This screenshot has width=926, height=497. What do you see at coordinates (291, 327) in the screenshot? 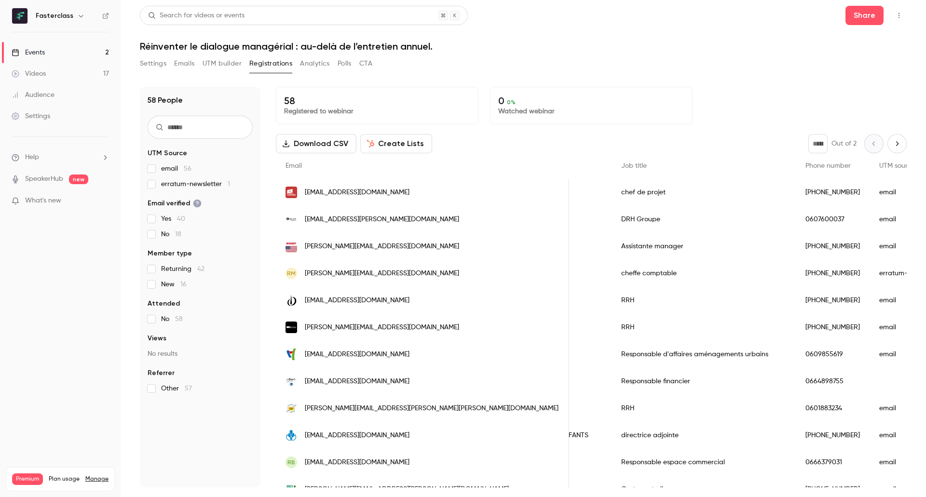
I see `img: depiltech.com` at bounding box center [291, 327].